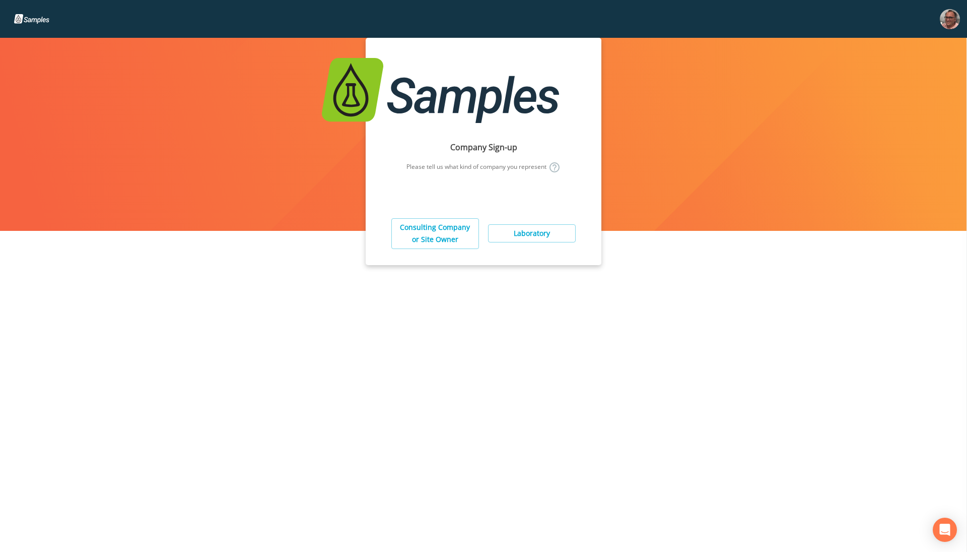 The height and width of the screenshot is (552, 967). What do you see at coordinates (484, 147) in the screenshot?
I see `h2: Company Sign-up` at bounding box center [484, 147].